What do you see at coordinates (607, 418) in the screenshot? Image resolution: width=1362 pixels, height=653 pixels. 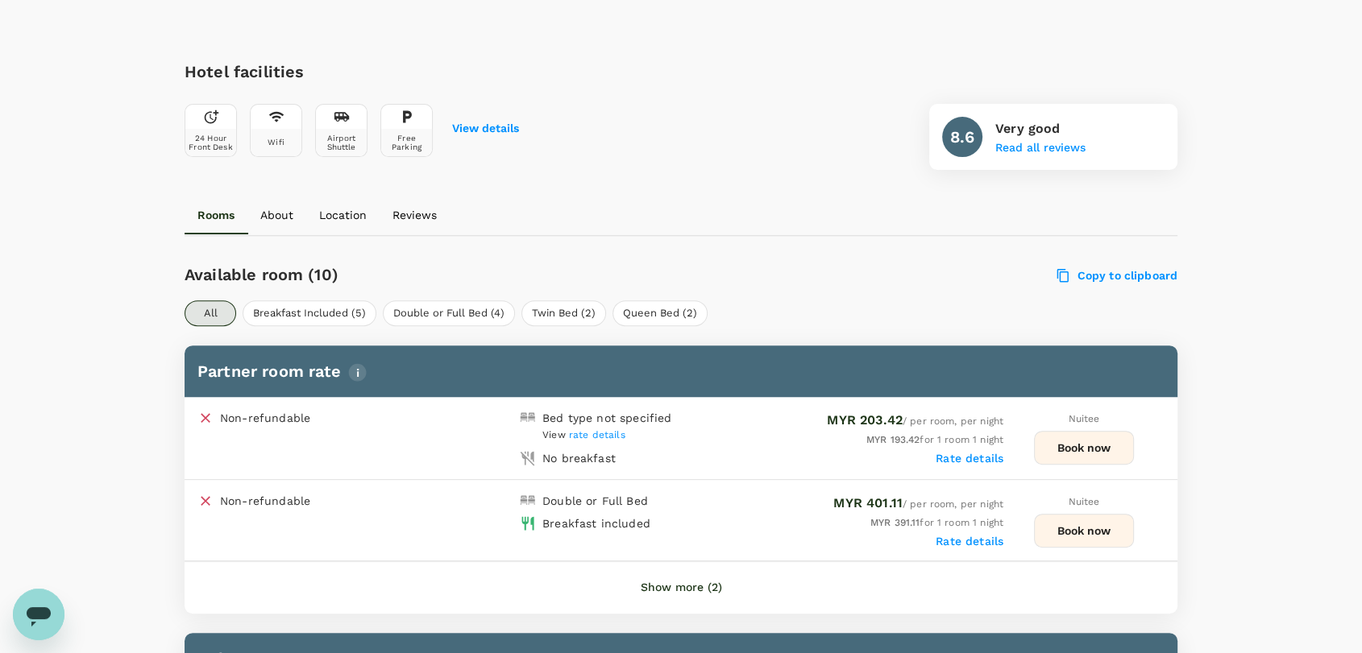 I see `div: Bed type not specified` at bounding box center [607, 418].